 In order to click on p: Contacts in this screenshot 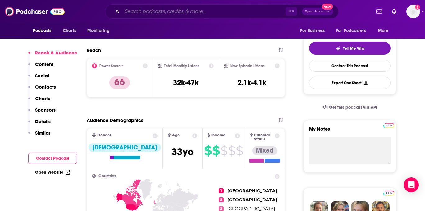, I will do `click(45, 87)`.